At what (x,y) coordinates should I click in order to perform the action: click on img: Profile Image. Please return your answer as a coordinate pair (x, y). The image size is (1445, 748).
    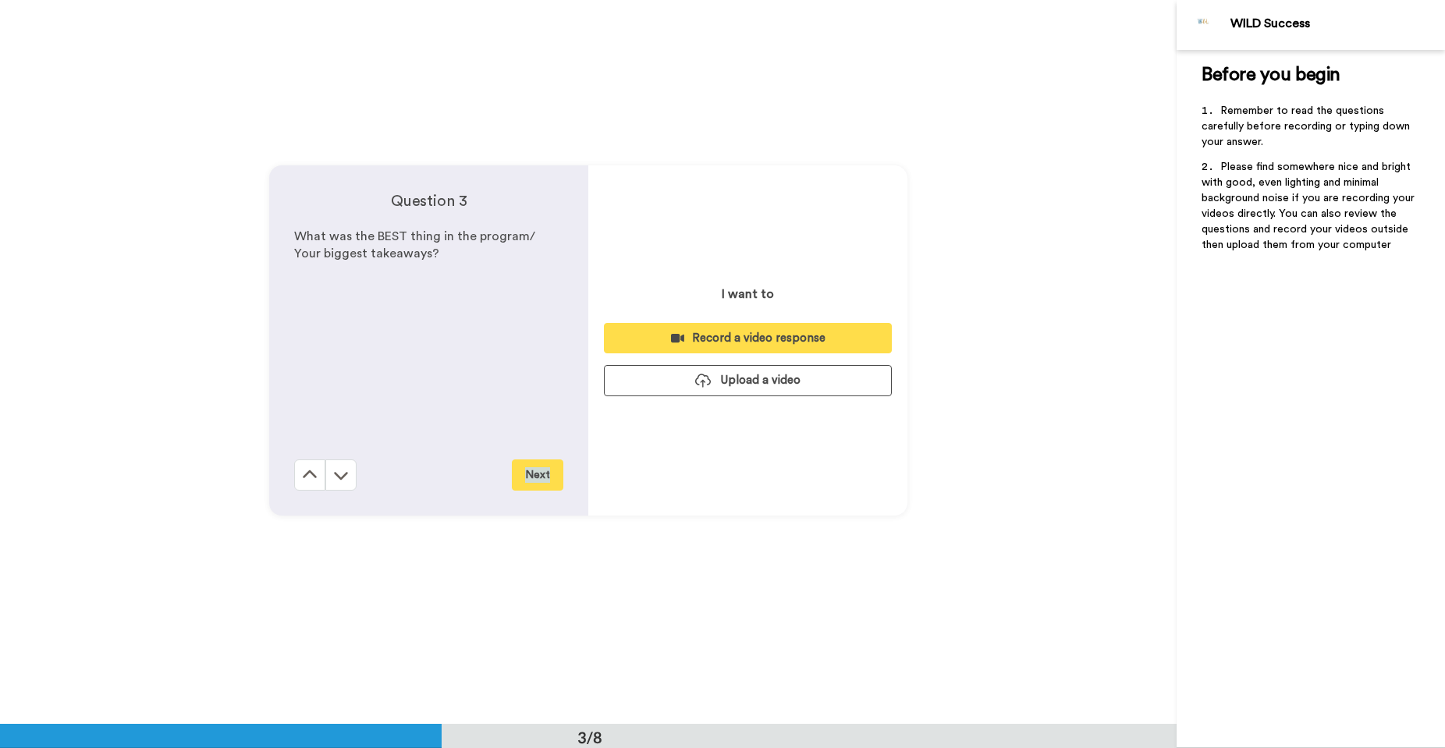
    Looking at the image, I should click on (1204, 25).